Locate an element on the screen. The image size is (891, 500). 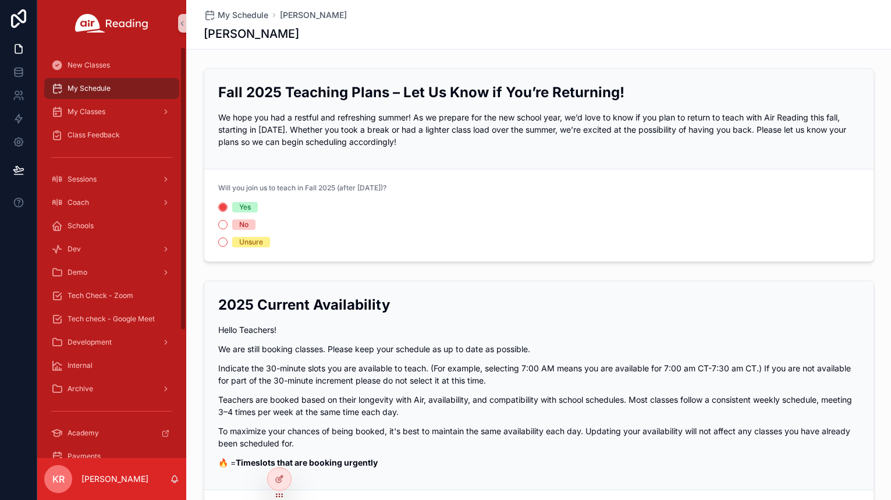
h2: 2025 Current Availability is located at coordinates (539, 304).